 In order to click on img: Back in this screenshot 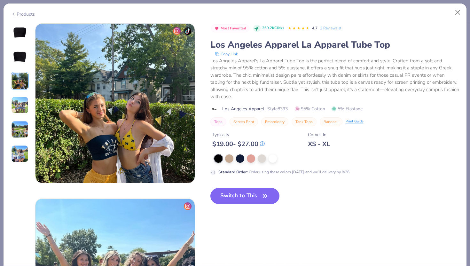, I will do `click(20, 57)`.